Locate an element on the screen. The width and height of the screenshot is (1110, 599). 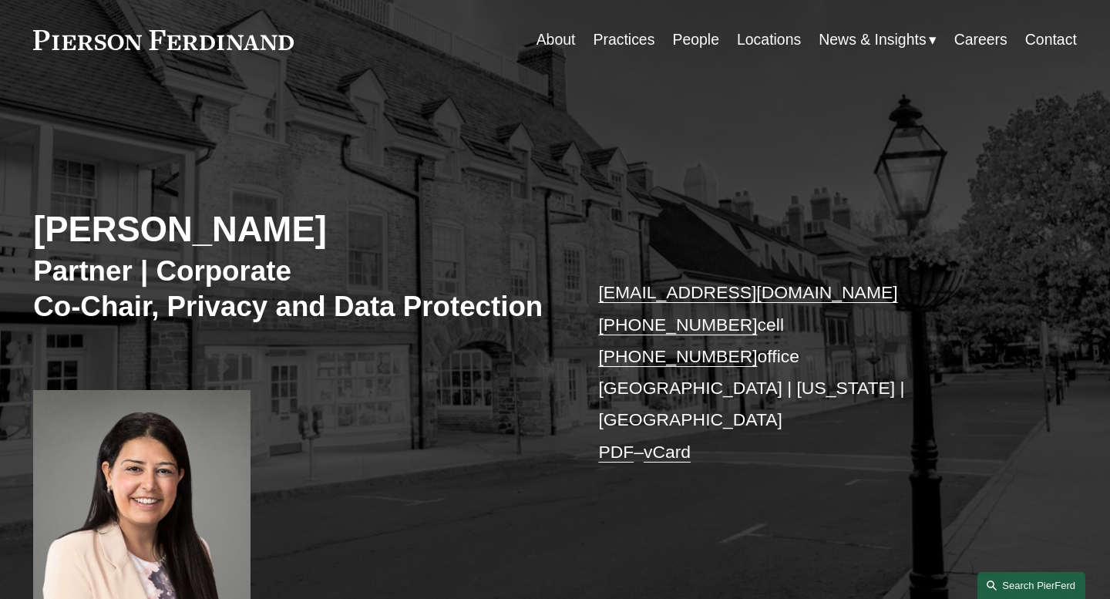
a: PDF is located at coordinates (616, 452).